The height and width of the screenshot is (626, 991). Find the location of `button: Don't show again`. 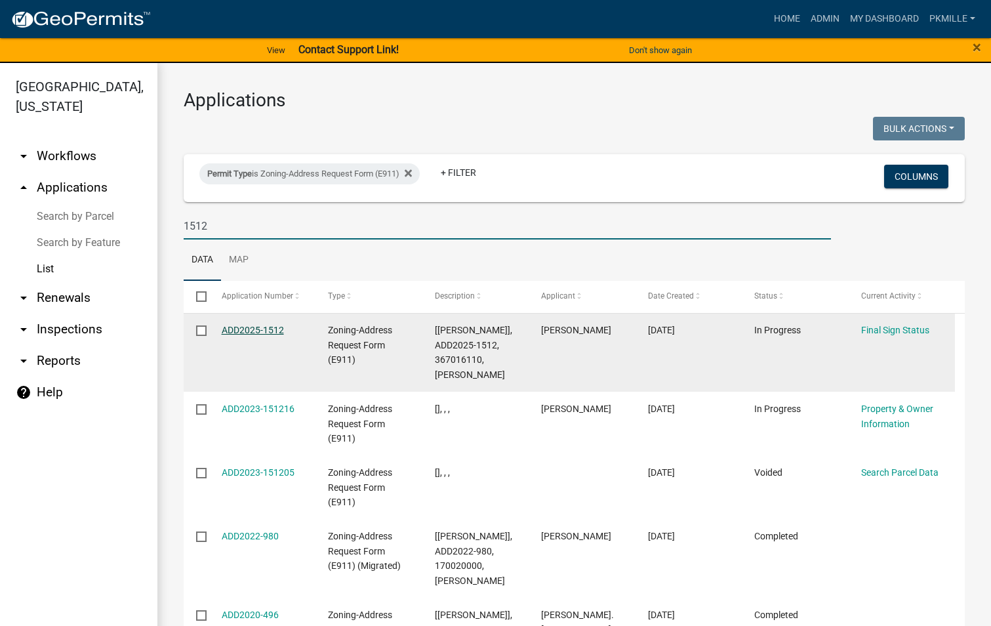

button: Don't show again is located at coordinates (661, 50).